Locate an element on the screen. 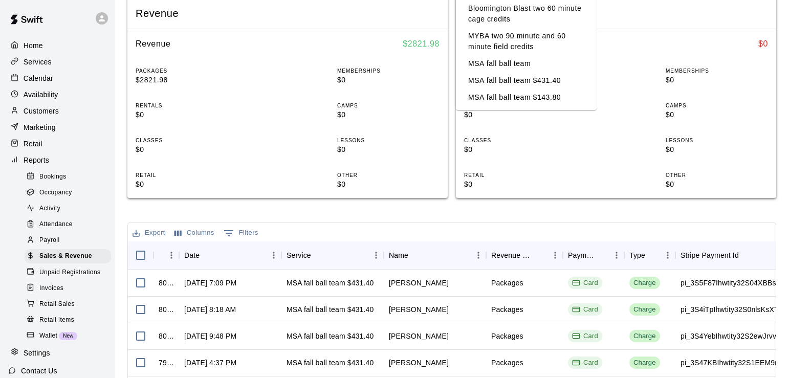 Image resolution: width=811 pixels, height=378 pixels. a: Invoices is located at coordinates (70, 288).